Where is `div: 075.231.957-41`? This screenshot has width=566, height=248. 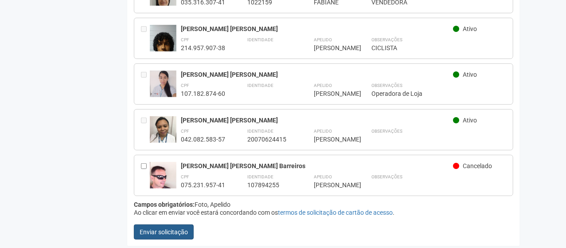 div: 075.231.957-41 is located at coordinates (203, 185).